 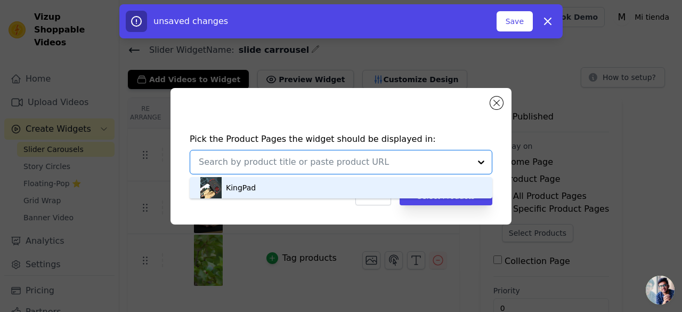 I want to click on h4: Pick the Product Pages the widget should be displayed in:, so click(x=341, y=139).